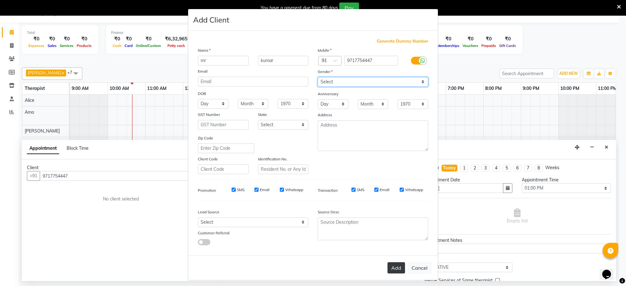 This screenshot has height=286, width=626. Describe the element at coordinates (328, 190) in the screenshot. I see `label: Transaction` at that location.